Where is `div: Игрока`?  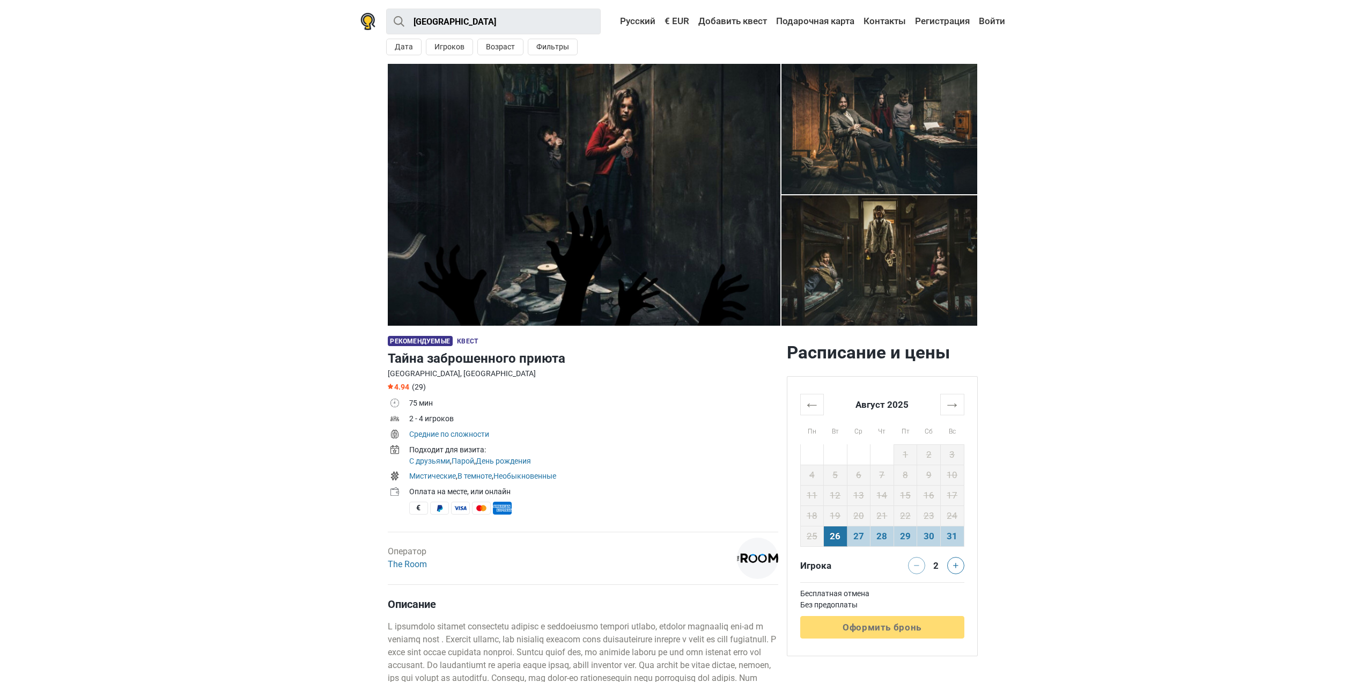 div: Игрока is located at coordinates (839, 565).